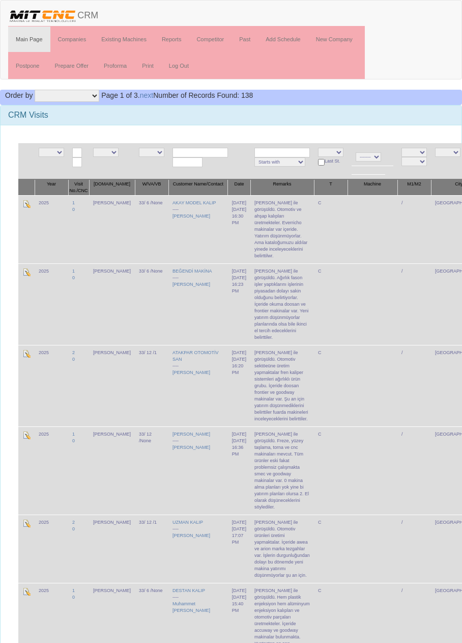  What do you see at coordinates (194, 203) in the screenshot?
I see `a: AKAY MODEL KALIP` at bounding box center [194, 203].